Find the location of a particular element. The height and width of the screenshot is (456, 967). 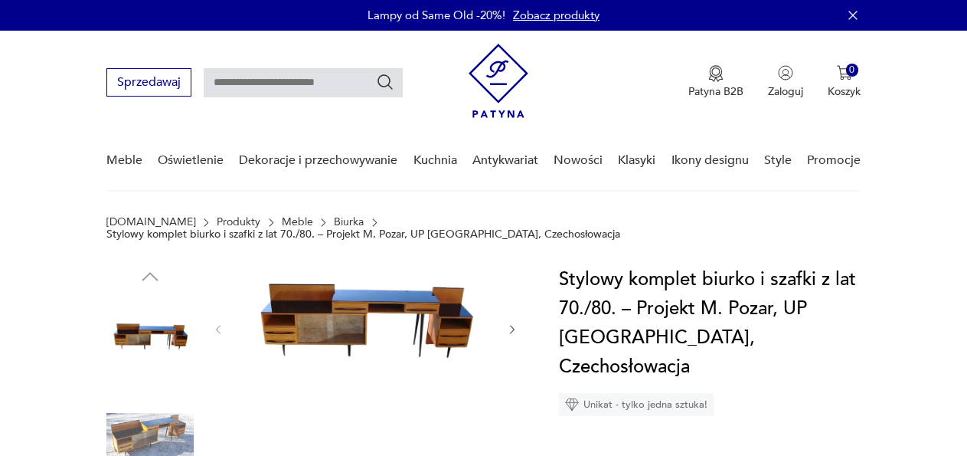

p: Koszyk is located at coordinates (844, 91).